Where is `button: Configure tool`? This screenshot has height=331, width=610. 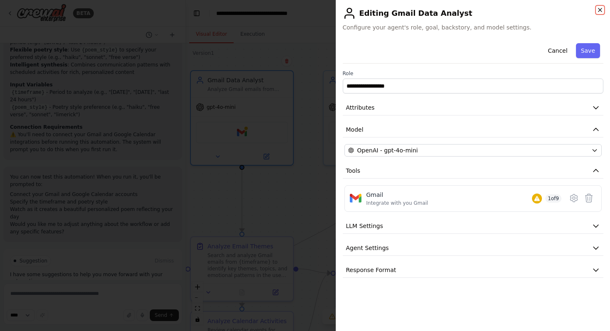
button: Configure tool is located at coordinates (574, 198).